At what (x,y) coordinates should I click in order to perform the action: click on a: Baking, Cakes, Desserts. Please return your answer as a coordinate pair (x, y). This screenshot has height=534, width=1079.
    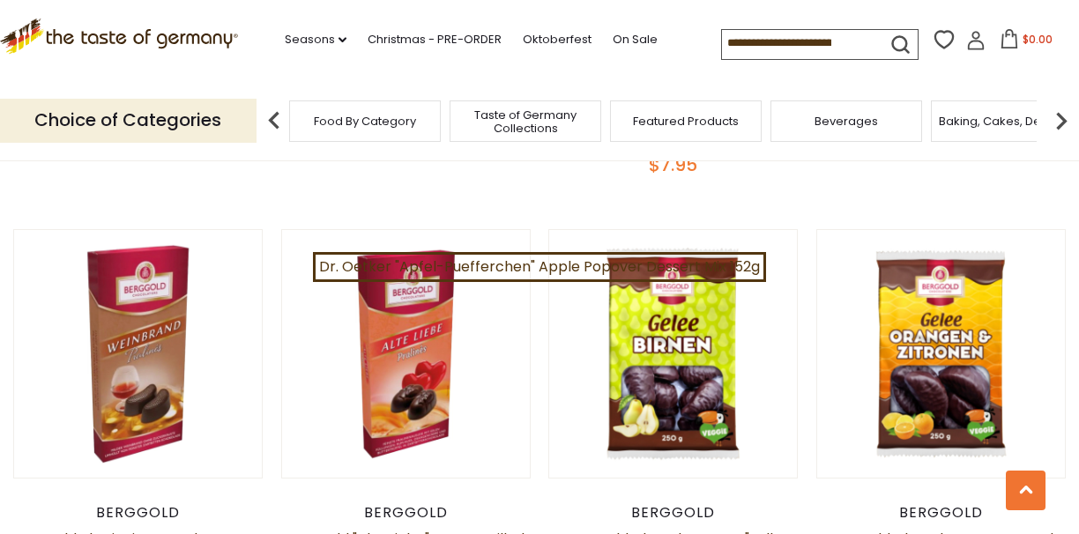
    Looking at the image, I should click on (1007, 121).